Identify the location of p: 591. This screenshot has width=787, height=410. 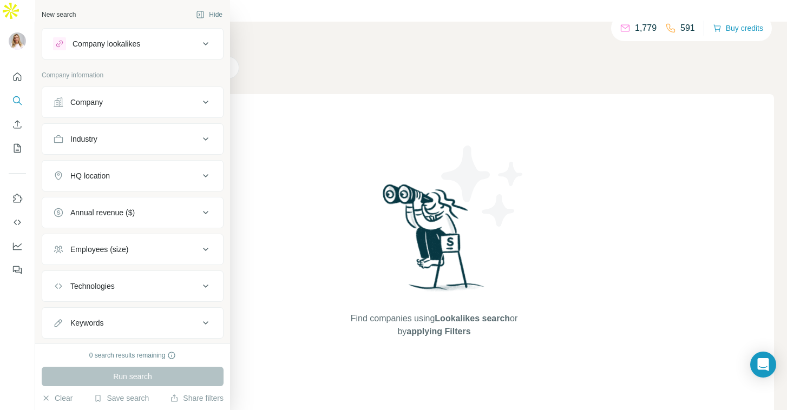
(687, 28).